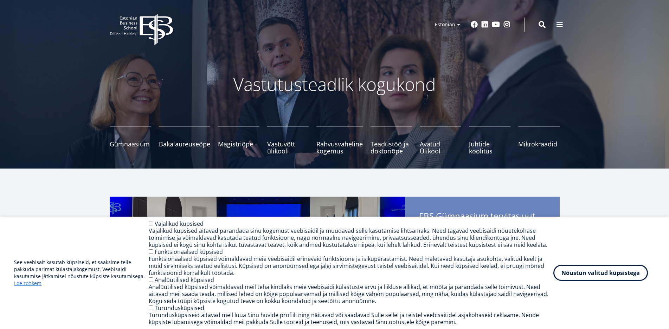 The height and width of the screenshot is (329, 669). Describe the element at coordinates (351, 319) in the screenshot. I see `div: Turundusküpsiseid aitavad meil luua Sinu huvide profiili ning näitavad või saadavad Sulle sellel ...` at that location.